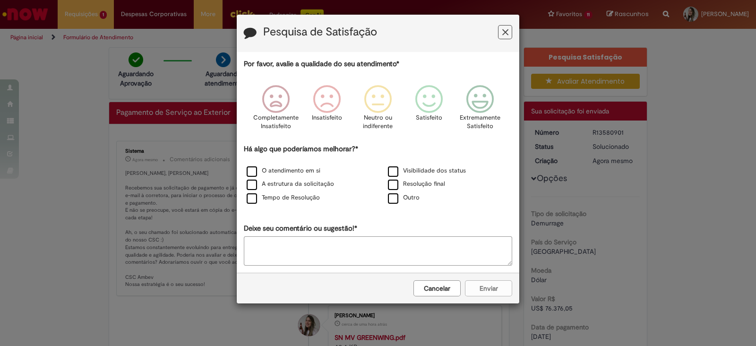 This screenshot has height=346, width=756. What do you see at coordinates (283, 198) in the screenshot?
I see `label: Tempo de Resolução` at bounding box center [283, 198].